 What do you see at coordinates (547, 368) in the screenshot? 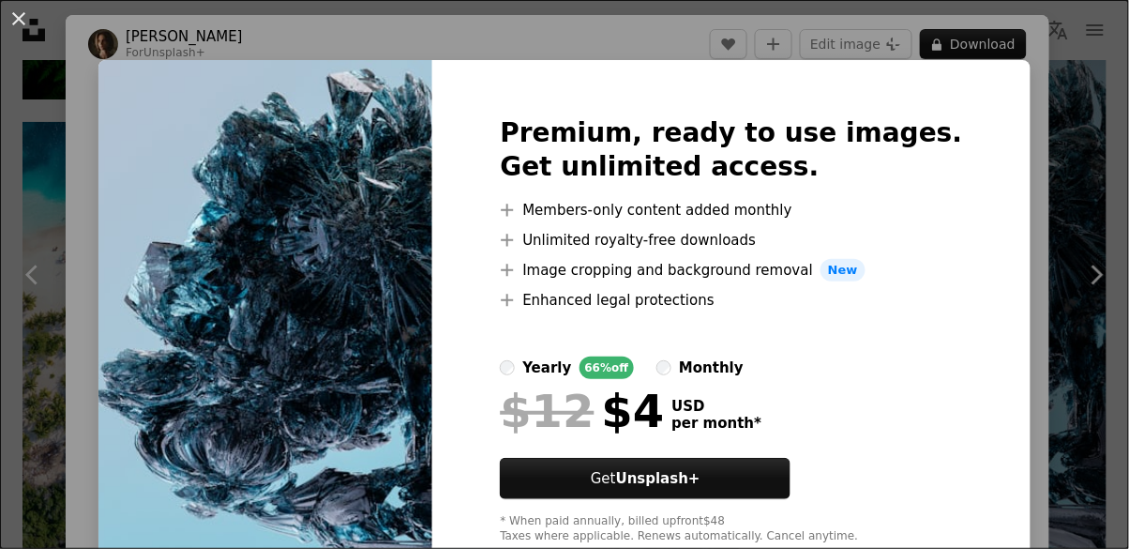
I see `div: yearly` at bounding box center [547, 368].